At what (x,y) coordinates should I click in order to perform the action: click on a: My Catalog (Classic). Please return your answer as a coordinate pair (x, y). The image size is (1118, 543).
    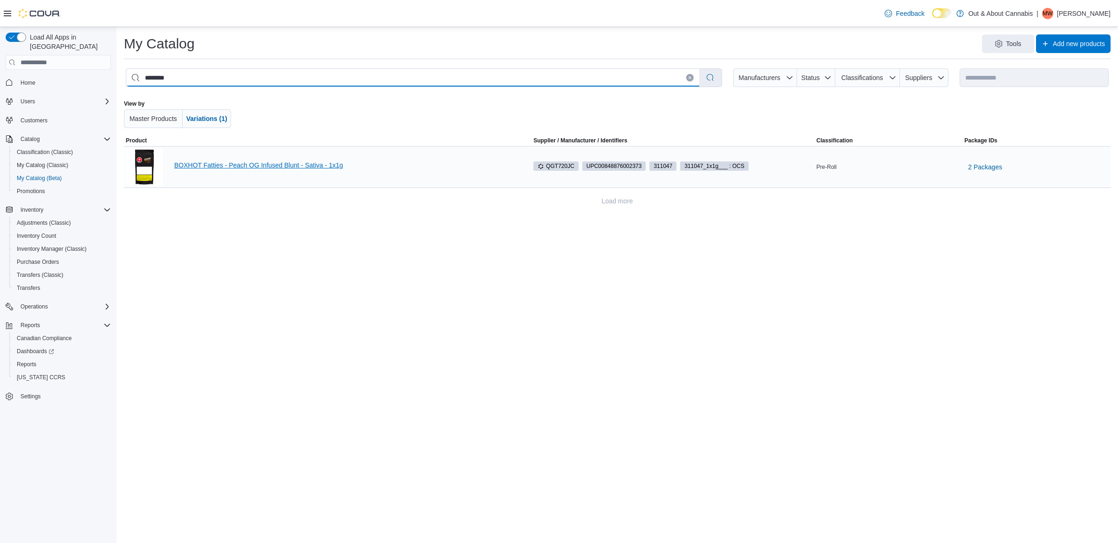
    Looking at the image, I should click on (42, 165).